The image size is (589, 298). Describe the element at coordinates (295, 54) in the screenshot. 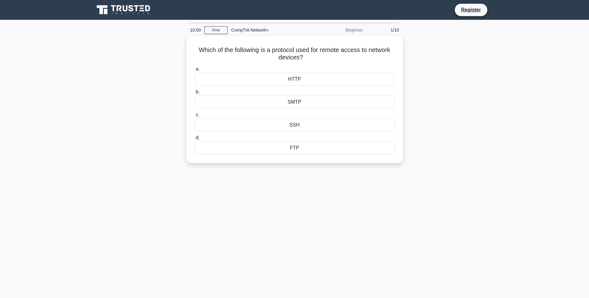

I see `h5: Which of the following is a protocol used for remote access to network devices?` at that location.